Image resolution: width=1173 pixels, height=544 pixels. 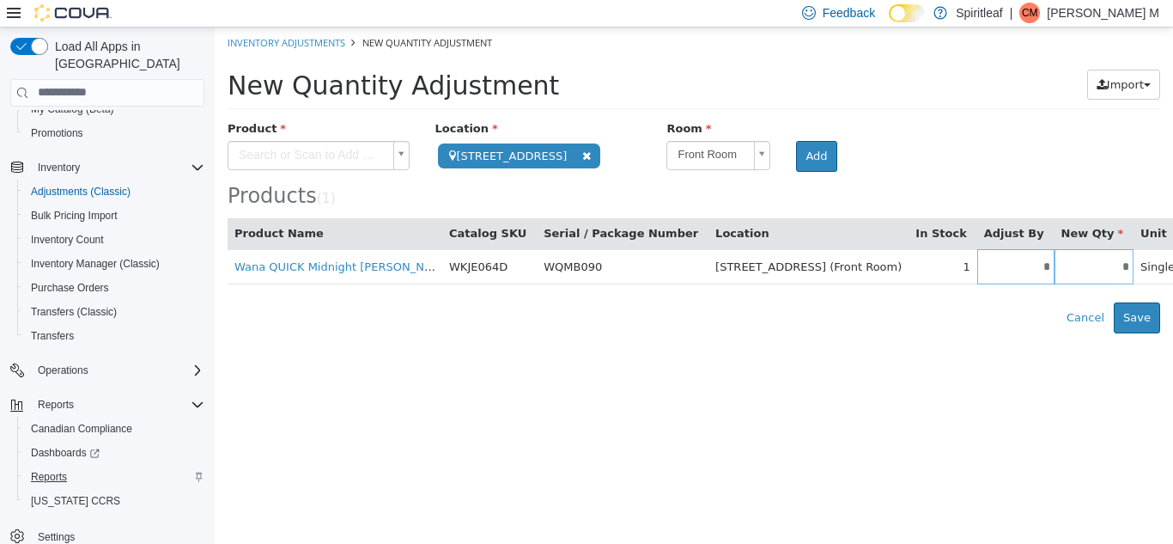 What do you see at coordinates (907, 13) in the screenshot?
I see `input: Dark Mode` at bounding box center [907, 13].